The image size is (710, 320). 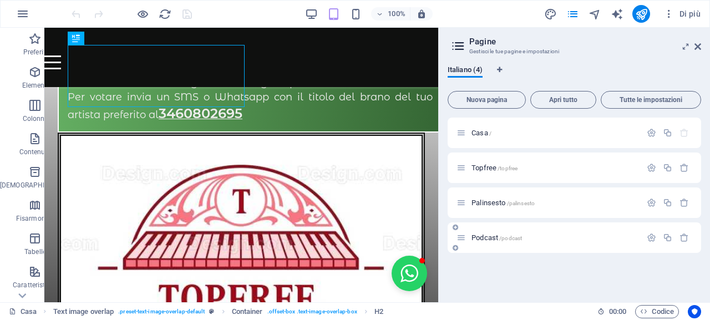 What do you see at coordinates (510, 238) in the screenshot?
I see `font: /podcast` at bounding box center [510, 238].